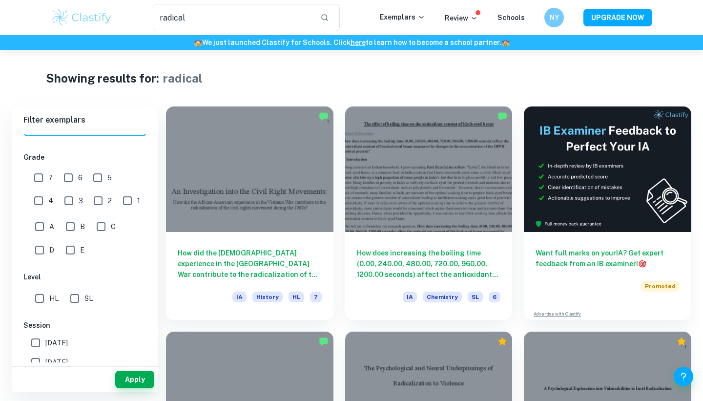 This screenshot has height=401, width=703. I want to click on h1: radical, so click(183, 78).